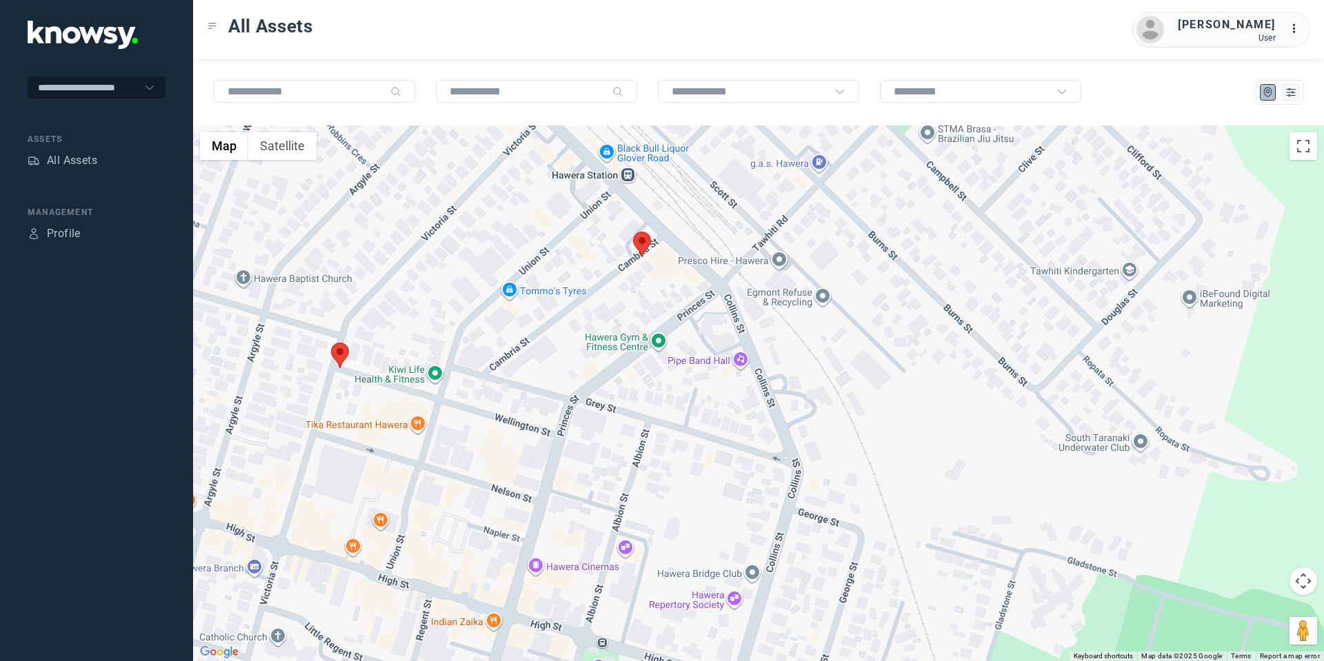 The height and width of the screenshot is (661, 1324). I want to click on div: Toggle Menu, so click(212, 26).